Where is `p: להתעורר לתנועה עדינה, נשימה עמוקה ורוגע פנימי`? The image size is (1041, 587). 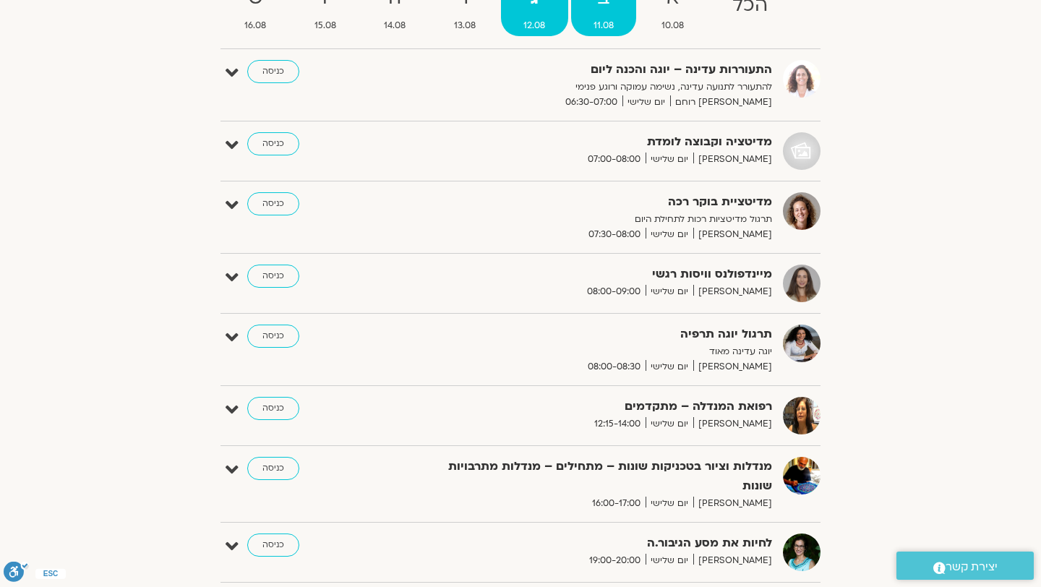 p: להתעורר לתנועה עדינה, נשימה עמוקה ורוגע פנימי is located at coordinates (595, 87).